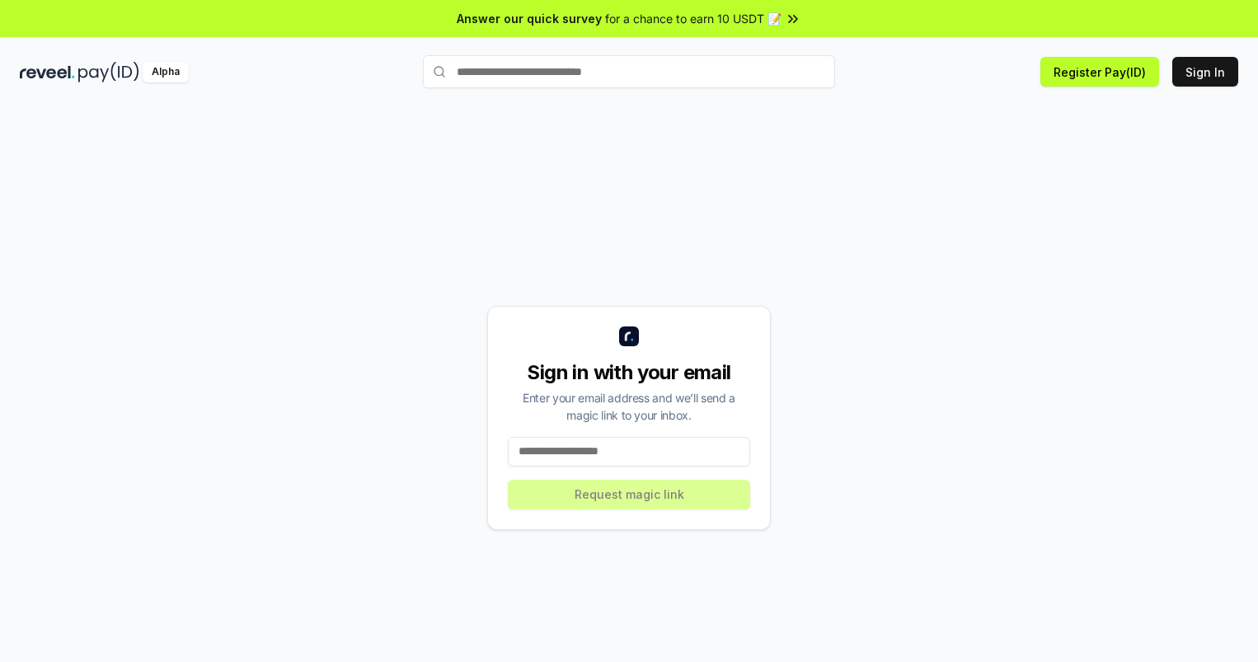 The width and height of the screenshot is (1258, 662). What do you see at coordinates (629, 373) in the screenshot?
I see `div: Sign in with your email` at bounding box center [629, 373].